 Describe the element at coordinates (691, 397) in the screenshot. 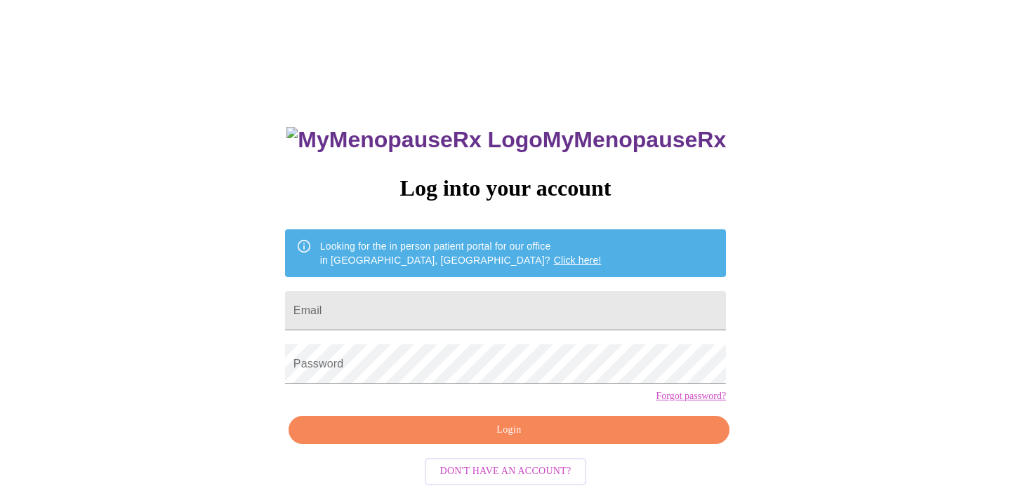

I see `a: Forgot password?` at that location.